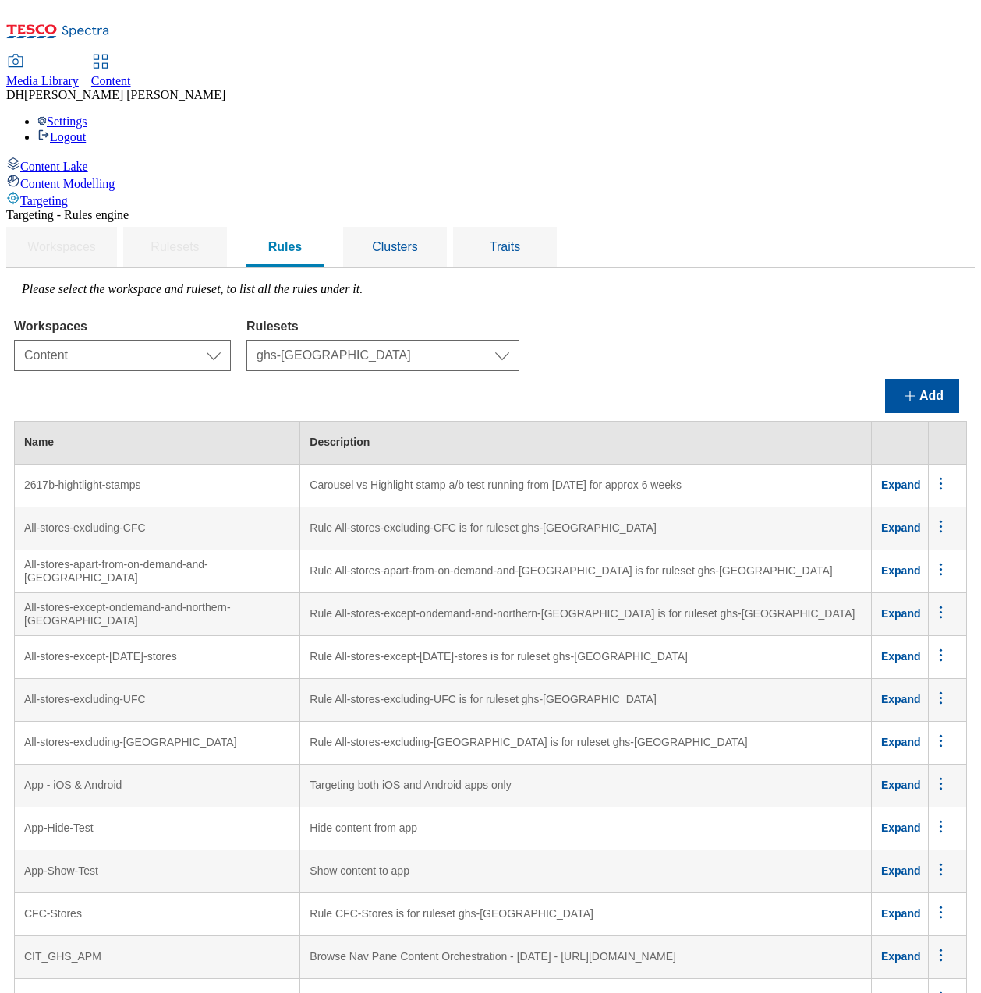 Image resolution: width=981 pixels, height=993 pixels. I want to click on div: Targeting - Rules engine, so click(490, 215).